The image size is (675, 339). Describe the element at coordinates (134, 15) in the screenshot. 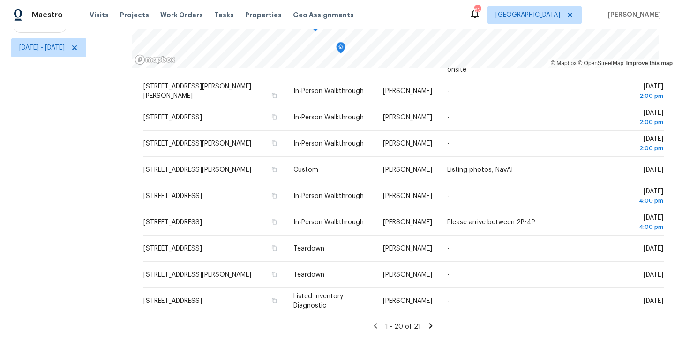

I see `span: Projects` at that location.